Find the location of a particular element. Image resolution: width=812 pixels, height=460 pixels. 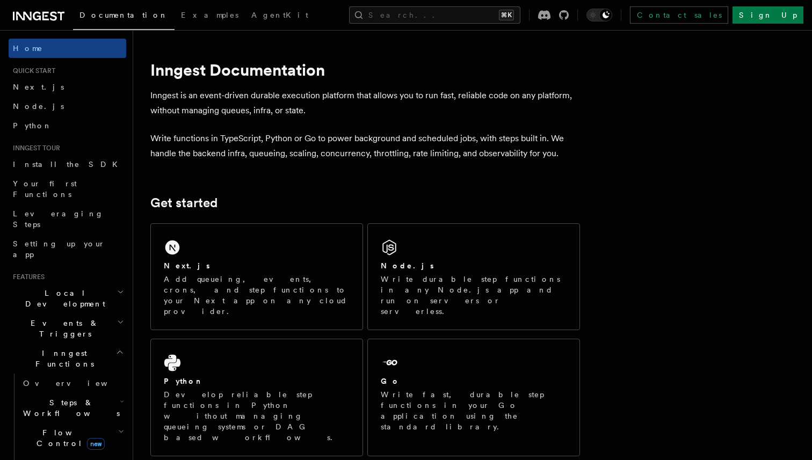

a: Python is located at coordinates (67, 126).